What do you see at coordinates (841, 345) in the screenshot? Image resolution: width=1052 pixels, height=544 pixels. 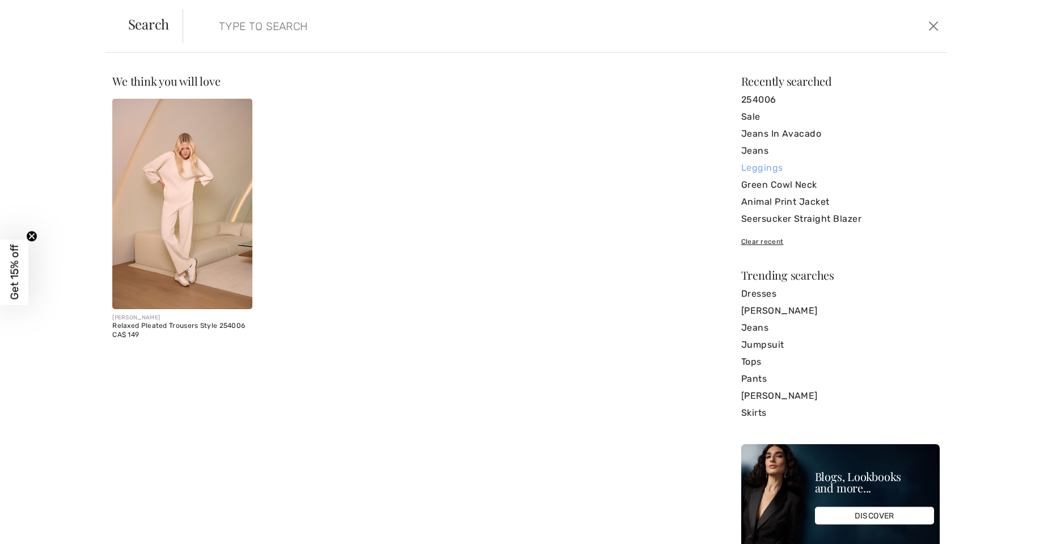 I see `a: Jumpsuit` at bounding box center [841, 345].